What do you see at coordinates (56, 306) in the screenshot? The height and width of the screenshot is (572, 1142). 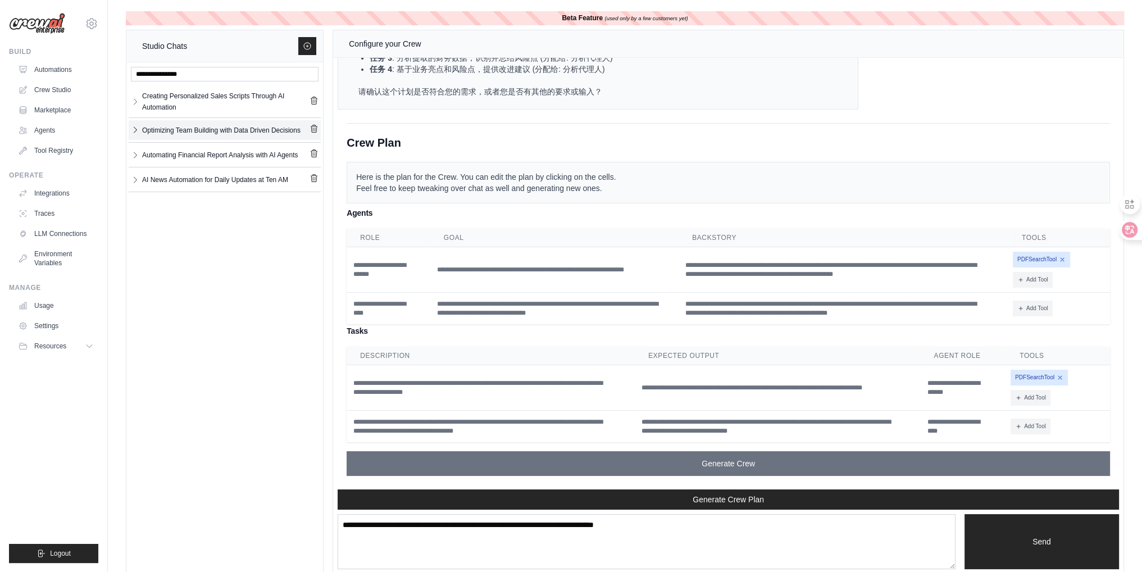 I see `a: Usage` at bounding box center [56, 306].